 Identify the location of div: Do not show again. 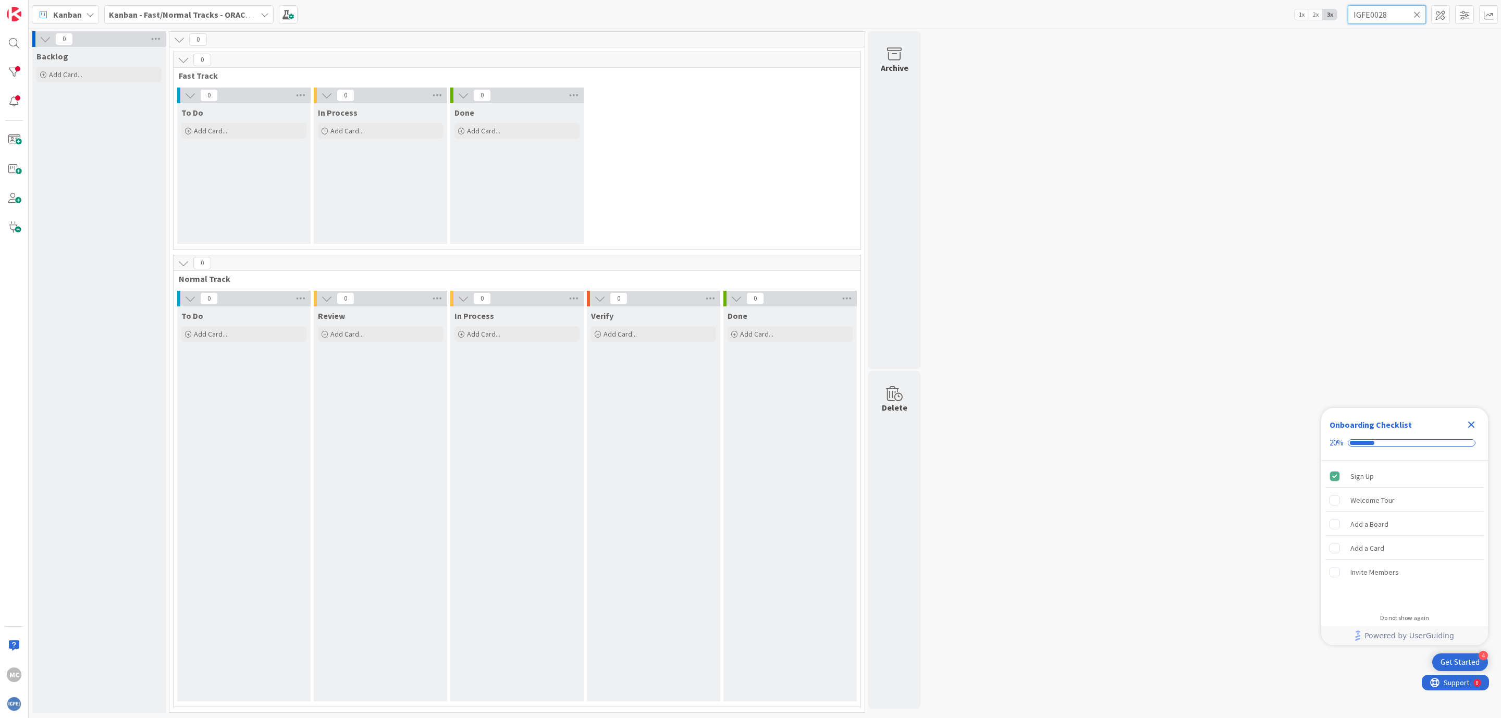
(1405, 618).